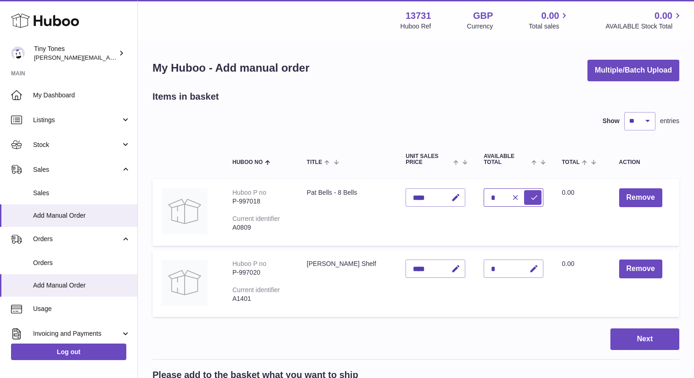  Describe the element at coordinates (480, 26) in the screenshot. I see `div: Currency` at that location.